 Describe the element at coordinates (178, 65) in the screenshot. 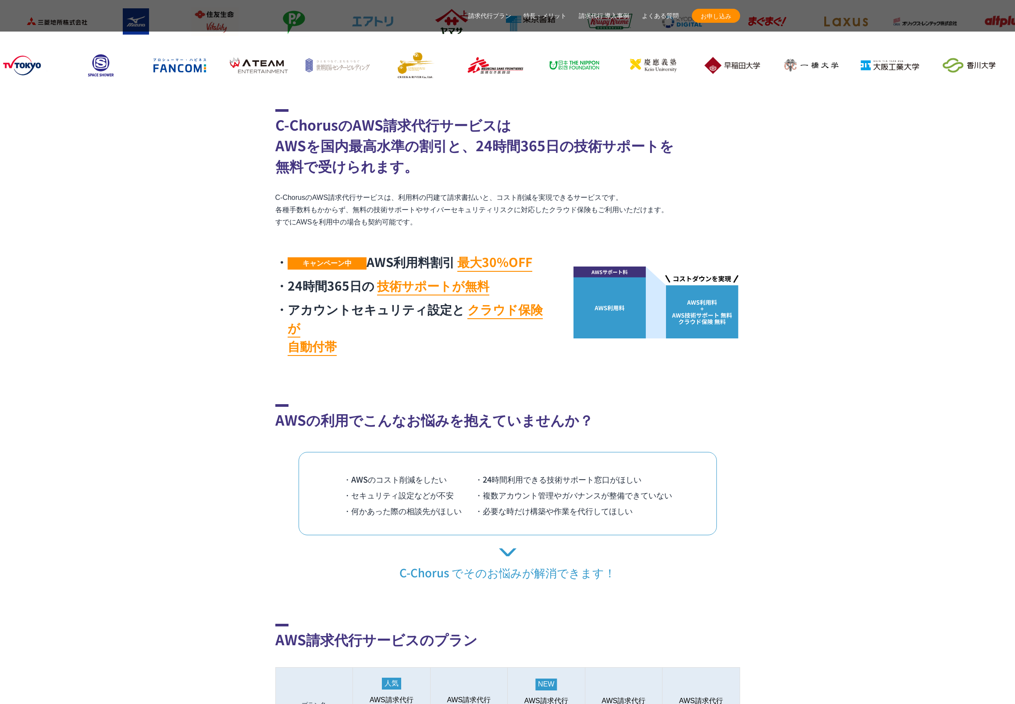

I see `img: ファンコミュニケーションズ` at that location.